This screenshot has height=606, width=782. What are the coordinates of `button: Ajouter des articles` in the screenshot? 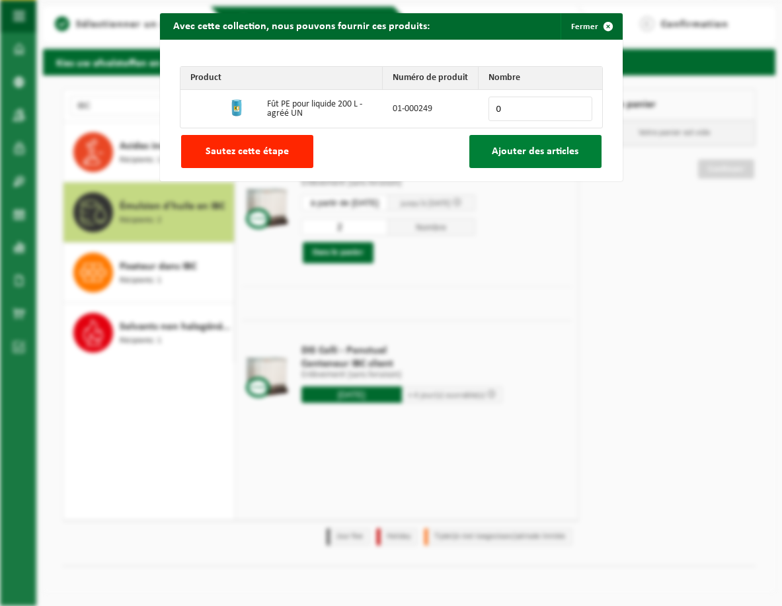 It's located at (536, 151).